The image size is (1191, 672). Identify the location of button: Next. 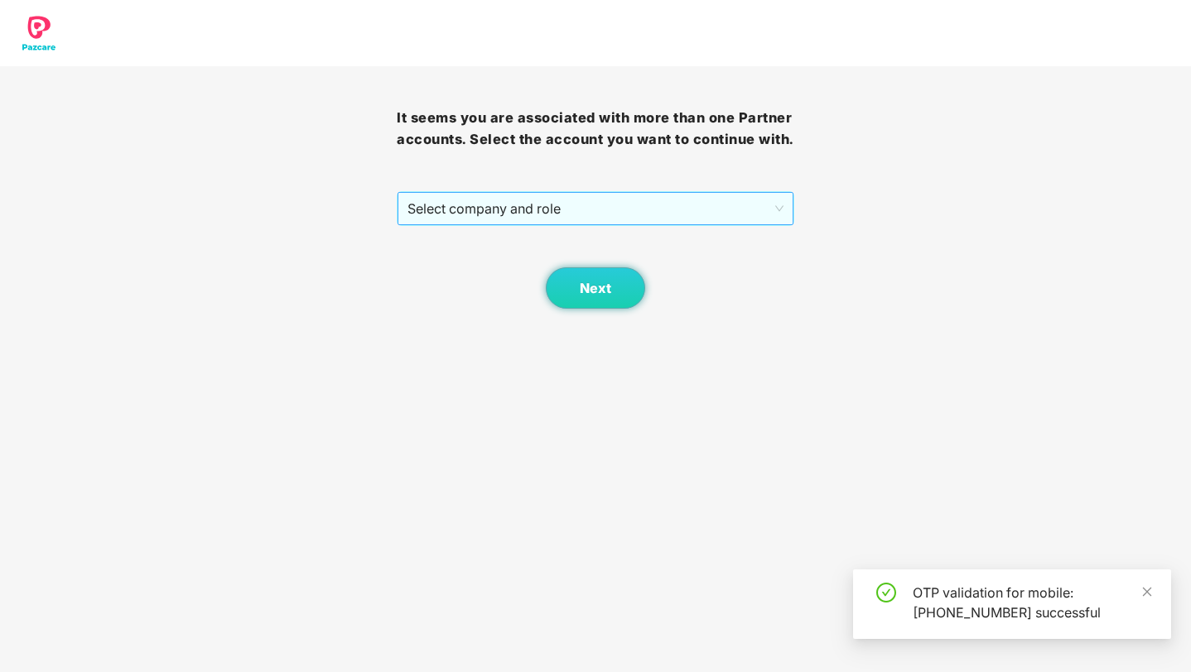
(595, 288).